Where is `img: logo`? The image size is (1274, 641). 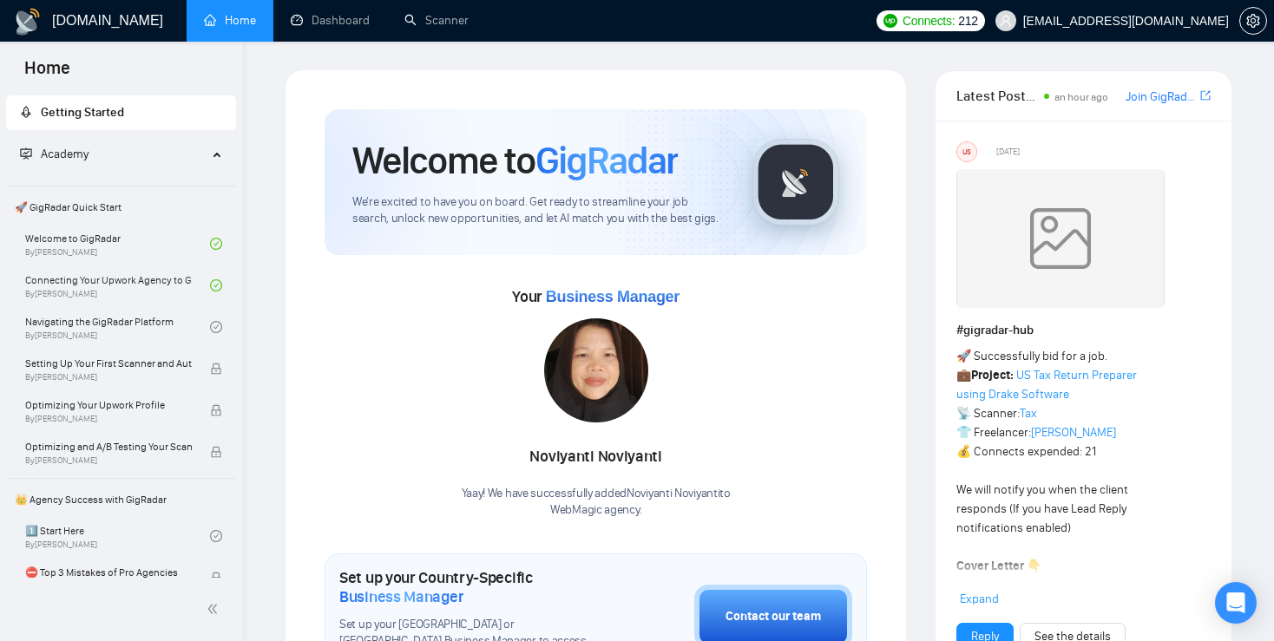
img: logo is located at coordinates (28, 22).